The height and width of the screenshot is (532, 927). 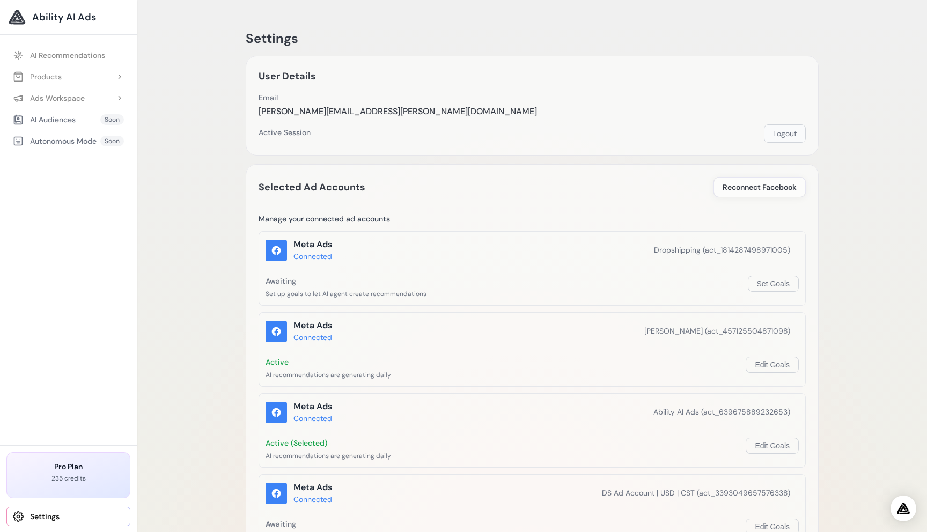 What do you see at coordinates (784, 134) in the screenshot?
I see `button: Logout` at bounding box center [784, 134].